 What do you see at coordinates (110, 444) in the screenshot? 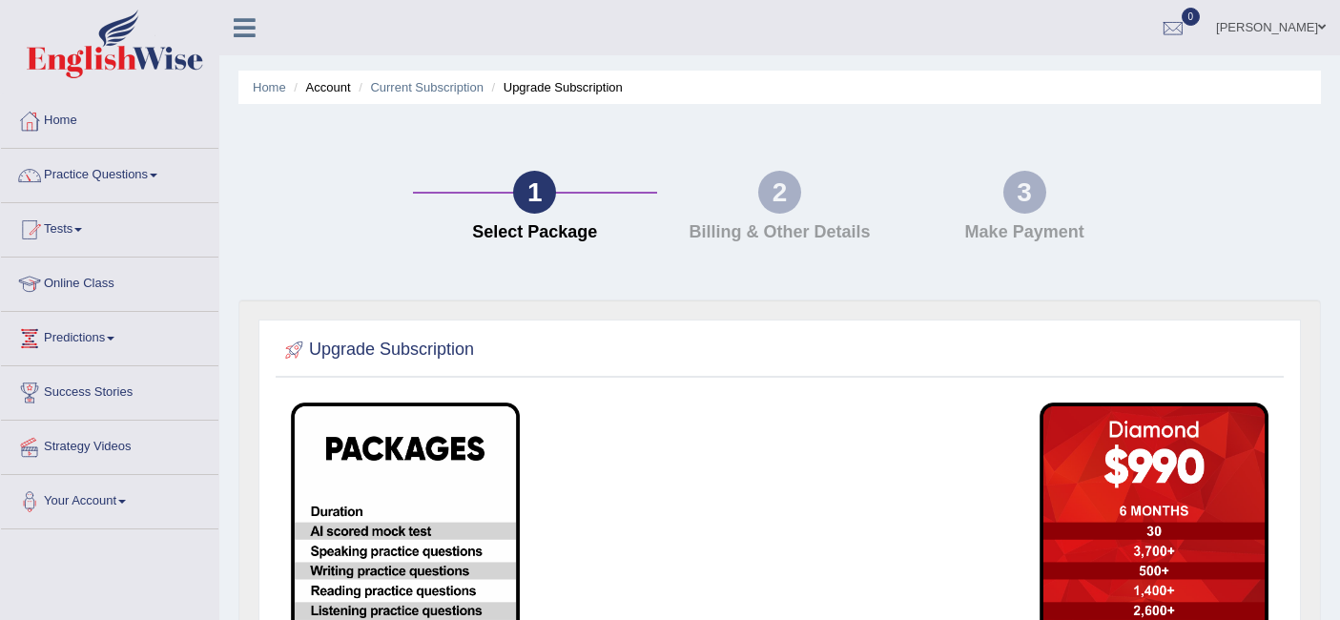
I see `a: Strategy Videos` at bounding box center [110, 444].